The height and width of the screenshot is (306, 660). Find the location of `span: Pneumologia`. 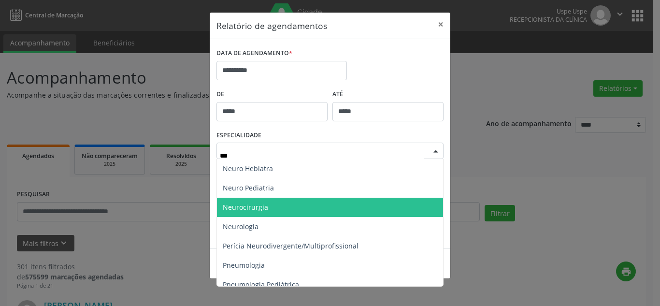

span: Pneumologia is located at coordinates (243, 265).